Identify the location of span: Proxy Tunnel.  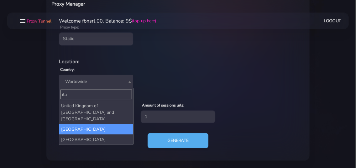
(39, 21).